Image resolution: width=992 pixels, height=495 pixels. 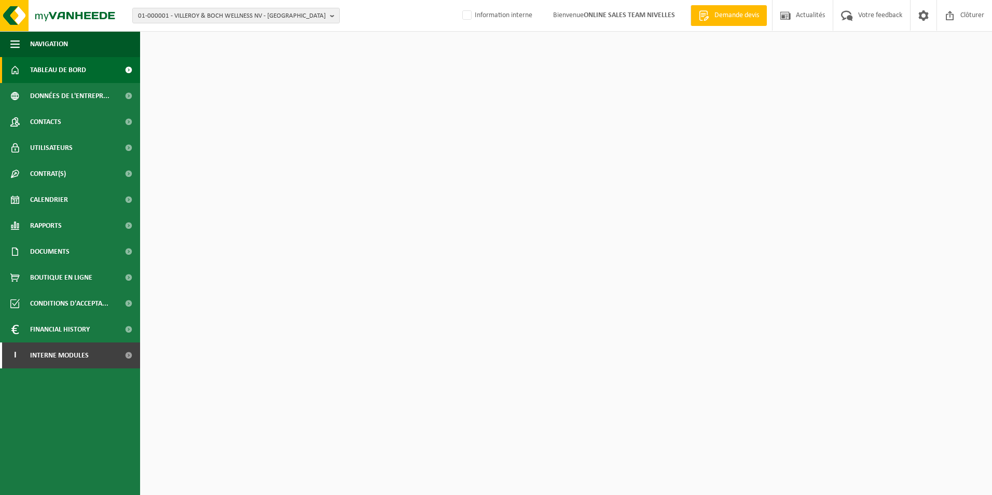 What do you see at coordinates (49, 44) in the screenshot?
I see `span: Navigation` at bounding box center [49, 44].